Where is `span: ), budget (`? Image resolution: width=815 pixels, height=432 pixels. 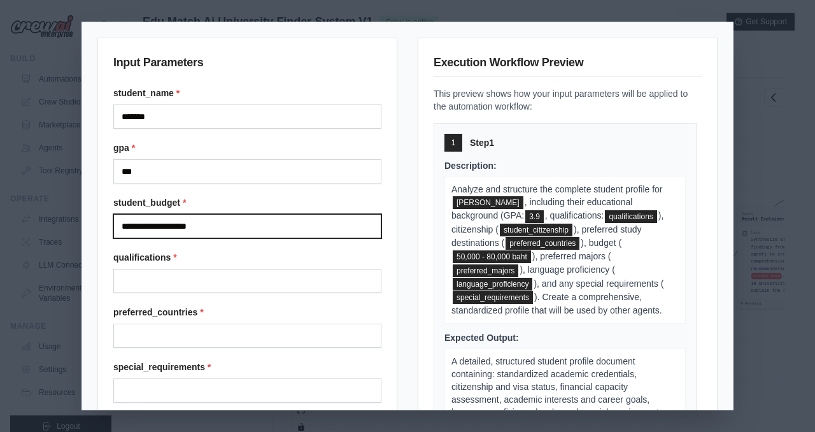
span: ), budget ( is located at coordinates (601, 243).